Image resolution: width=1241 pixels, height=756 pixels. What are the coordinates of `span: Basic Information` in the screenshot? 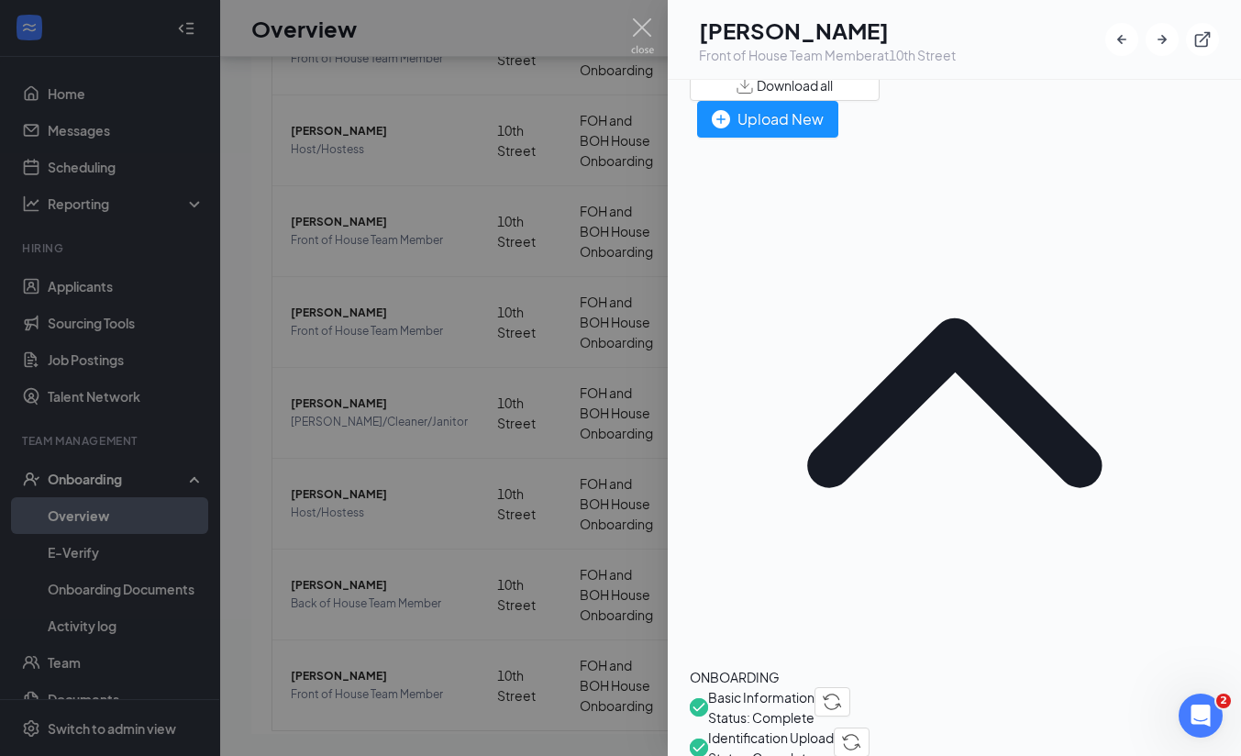 It's located at (761, 697).